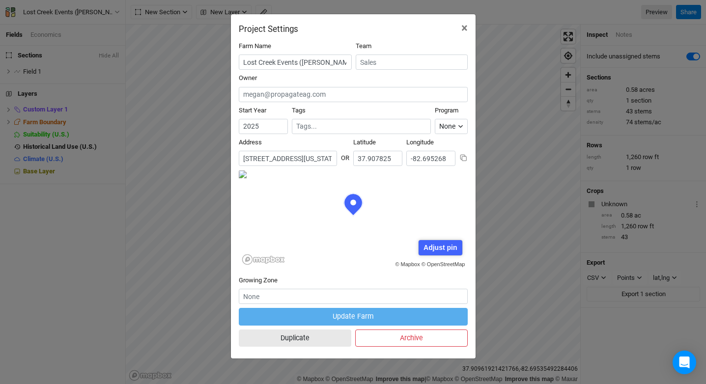 The width and height of the screenshot is (706, 384). I want to click on input: Start Year, so click(263, 126).